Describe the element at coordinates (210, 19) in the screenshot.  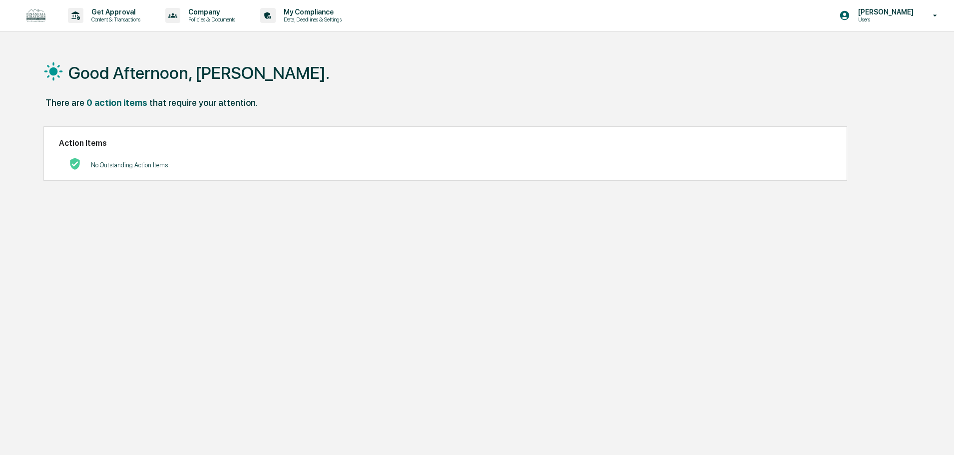
I see `p: Policies & Documents` at that location.